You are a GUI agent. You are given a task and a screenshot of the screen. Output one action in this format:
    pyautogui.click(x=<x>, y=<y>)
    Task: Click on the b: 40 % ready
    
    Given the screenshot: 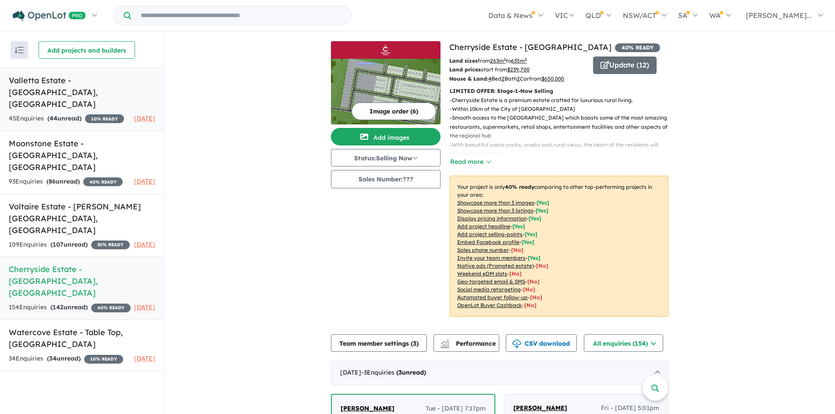 What is the action you would take?
    pyautogui.click(x=520, y=187)
    